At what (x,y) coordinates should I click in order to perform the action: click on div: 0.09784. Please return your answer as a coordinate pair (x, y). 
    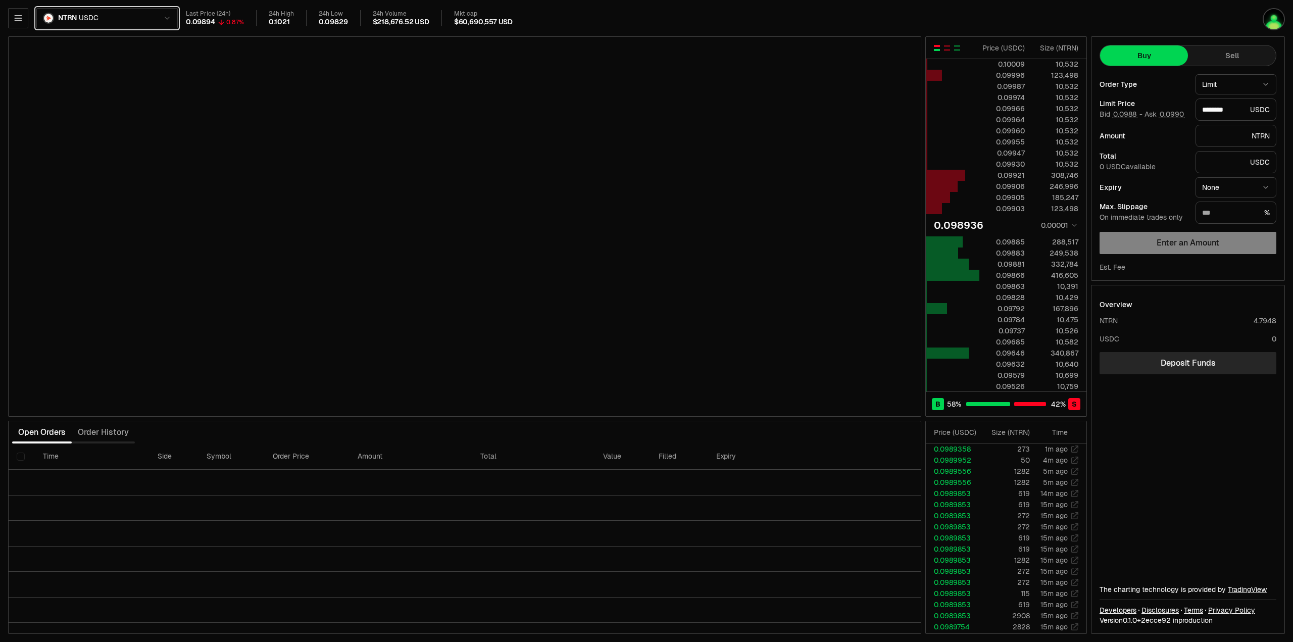
    Looking at the image, I should click on (1002, 320).